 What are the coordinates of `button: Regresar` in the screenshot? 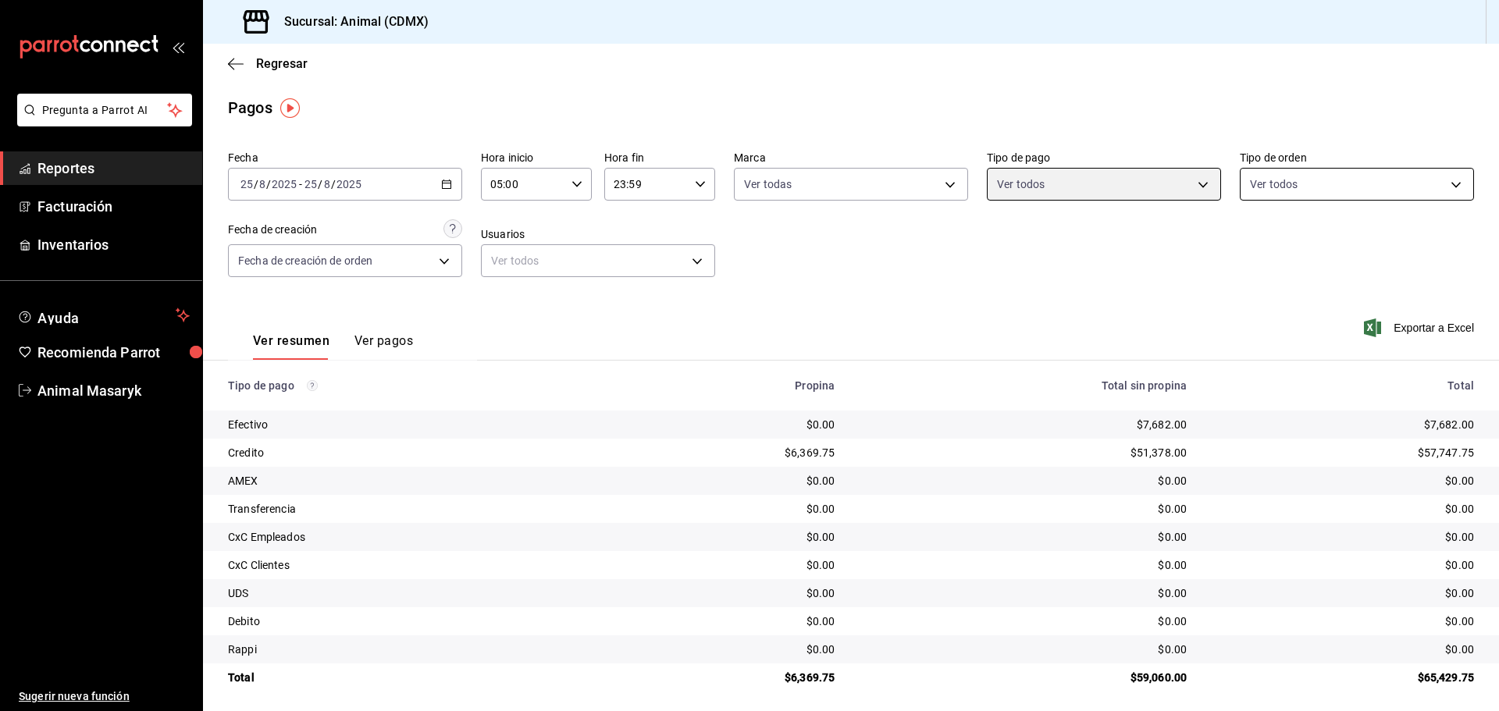 It's located at (268, 63).